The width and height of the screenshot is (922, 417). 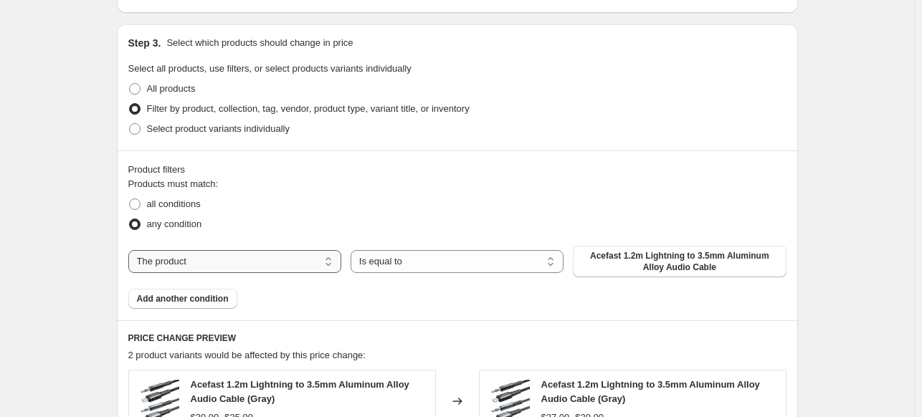 I want to click on h2: Step 3., so click(x=145, y=43).